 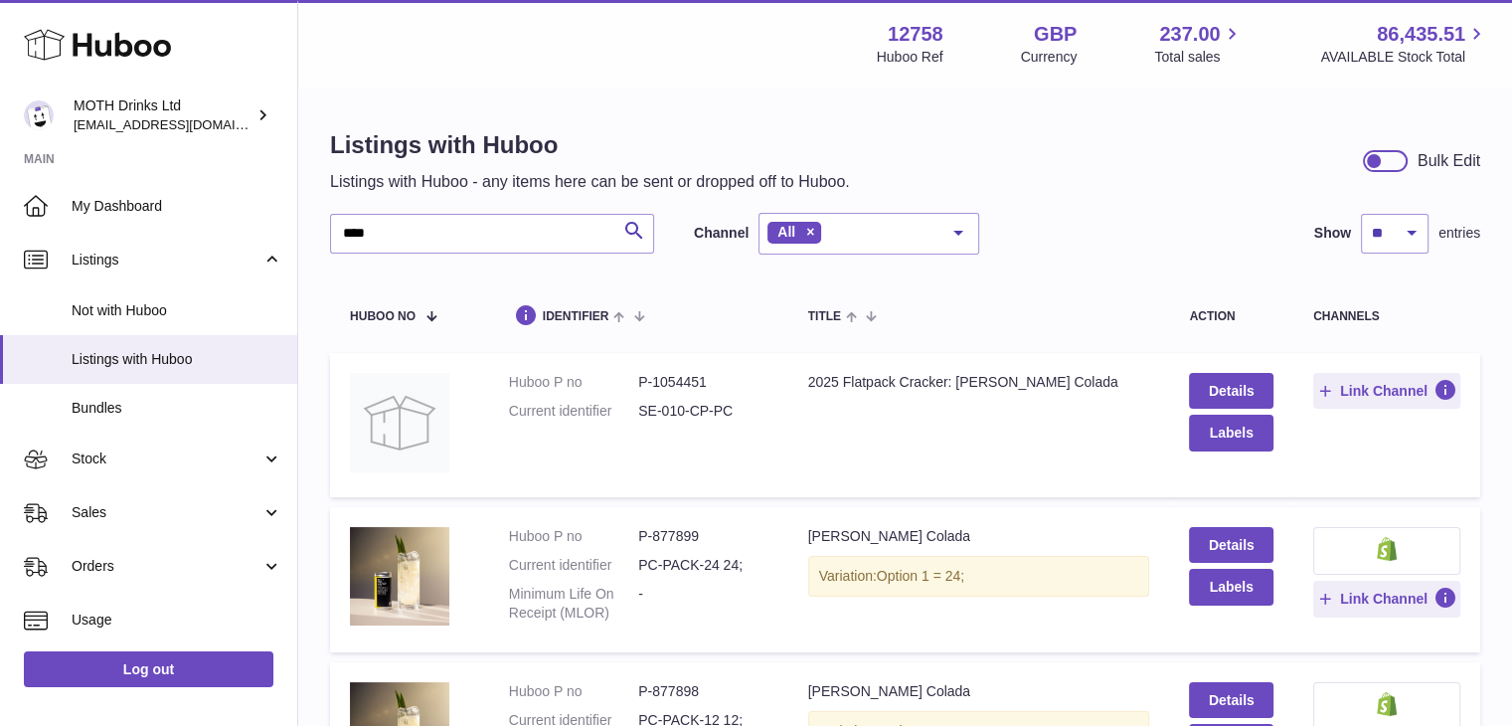 I want to click on div: Currency, so click(x=1049, y=57).